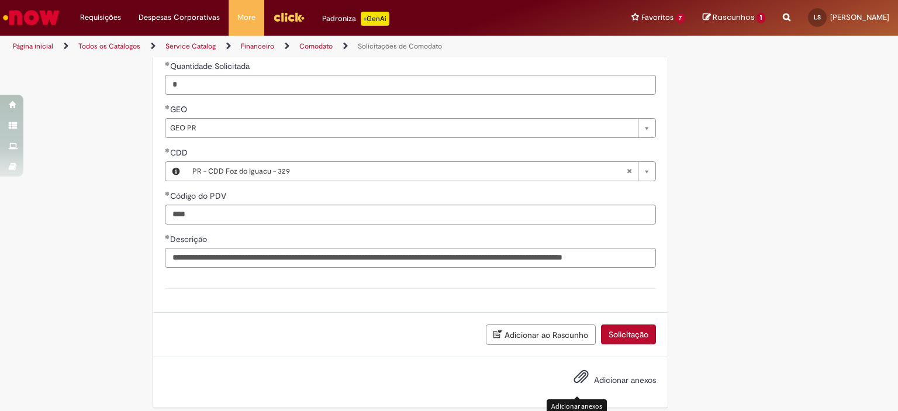 This screenshot has width=898, height=411. What do you see at coordinates (180, 153) in the screenshot?
I see `span: Necessários - CDD` at bounding box center [180, 153].